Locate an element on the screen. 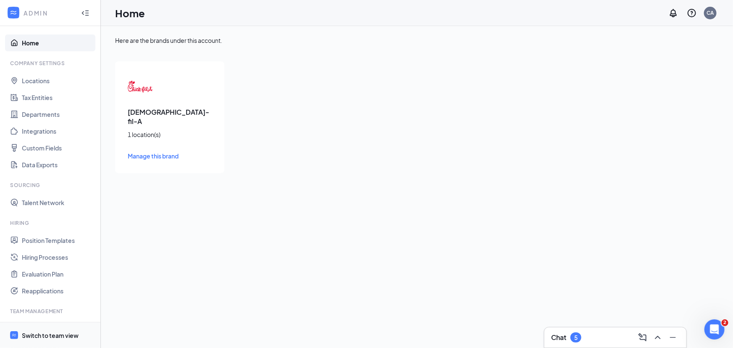  div: Switch to team view is located at coordinates (50, 335).